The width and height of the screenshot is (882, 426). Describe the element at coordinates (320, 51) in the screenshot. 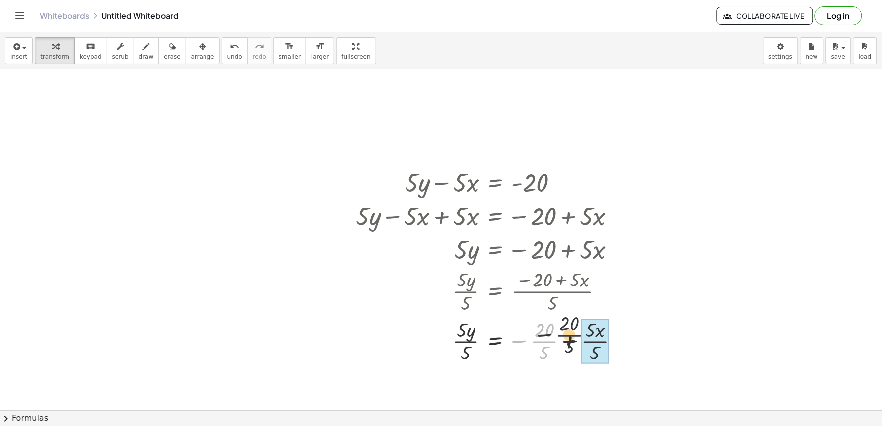

I see `button: format_sizelarger` at that location.